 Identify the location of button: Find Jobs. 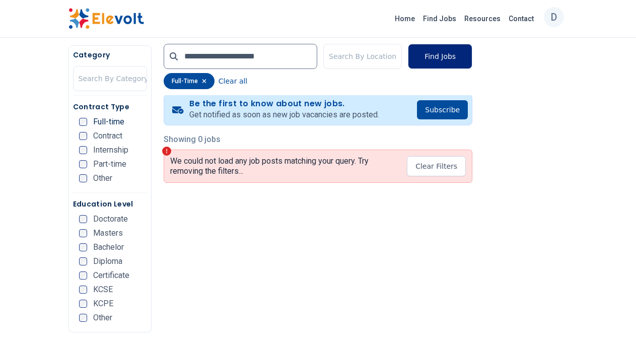
(440, 56).